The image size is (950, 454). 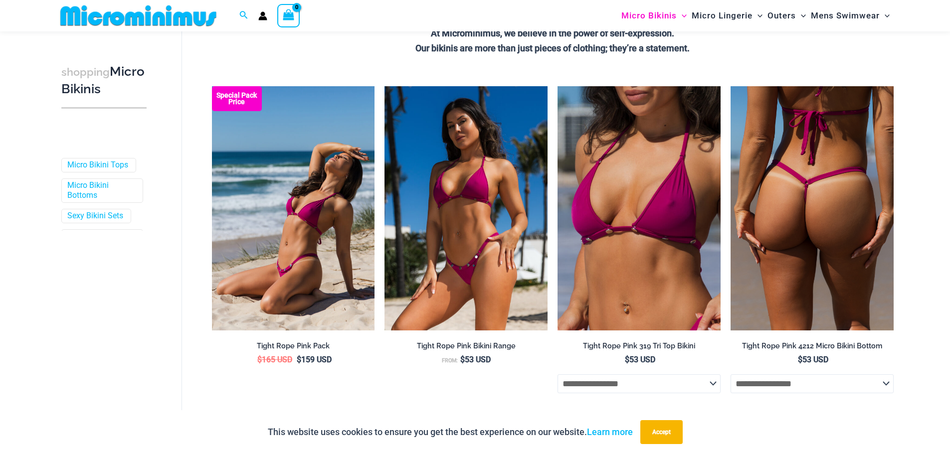 What do you see at coordinates (293, 208) in the screenshot?
I see `img: Tight Rope Pink 319 Top 4228 Thong 08` at bounding box center [293, 208].